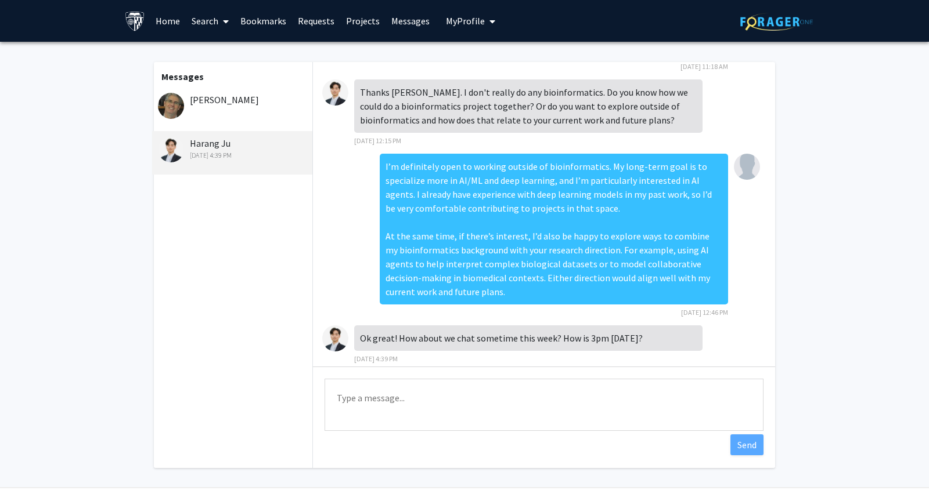 The width and height of the screenshot is (929, 501). I want to click on textarea: Message, so click(544, 405).